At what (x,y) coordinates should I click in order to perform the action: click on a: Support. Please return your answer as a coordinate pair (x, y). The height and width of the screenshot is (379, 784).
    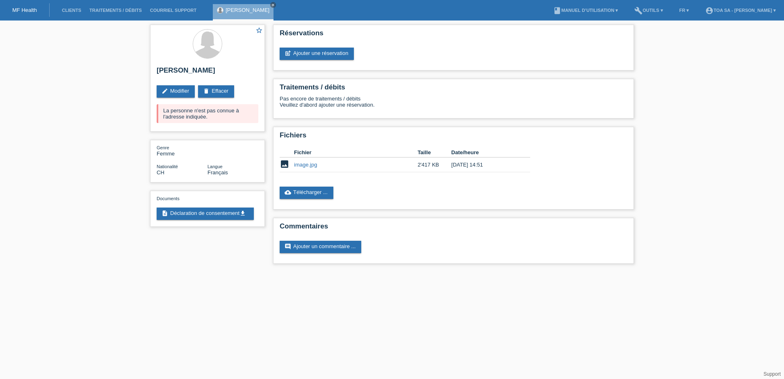
    Looking at the image, I should click on (772, 374).